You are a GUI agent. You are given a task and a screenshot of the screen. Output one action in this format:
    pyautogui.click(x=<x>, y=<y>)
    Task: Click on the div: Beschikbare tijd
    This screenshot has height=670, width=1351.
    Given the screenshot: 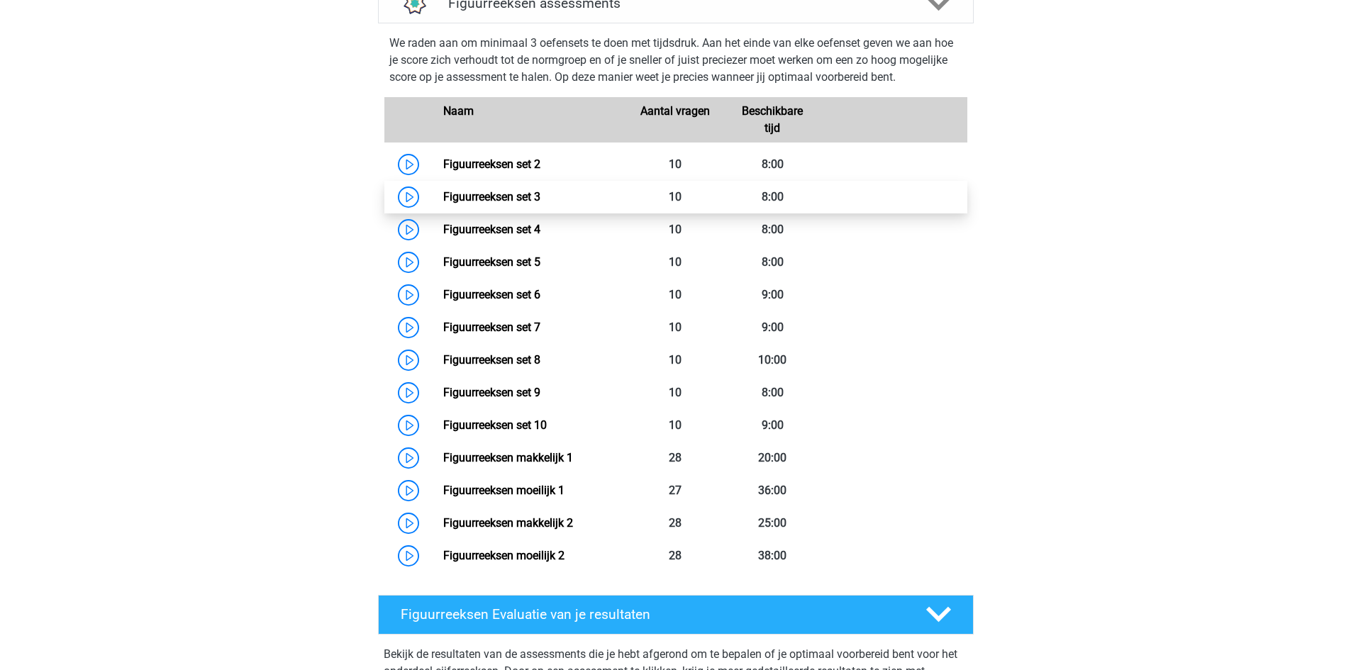 What is the action you would take?
    pyautogui.click(x=772, y=120)
    